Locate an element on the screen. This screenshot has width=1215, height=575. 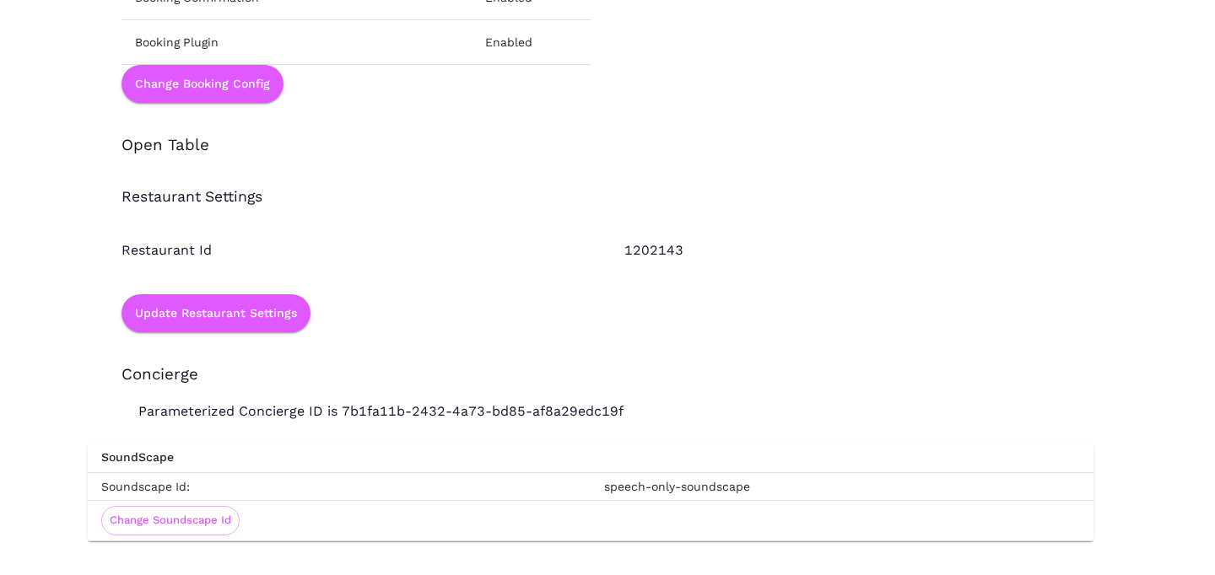
td: Enabled is located at coordinates (531, 41).